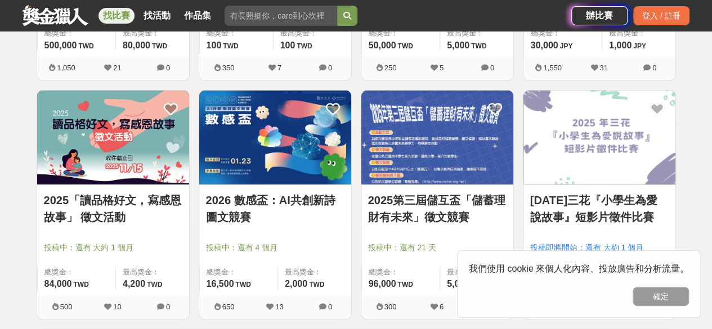 The height and width of the screenshot is (329, 712). Describe the element at coordinates (281, 16) in the screenshot. I see `input: 有長照挺你，care到心坎裡！青春出手，拍出照顧 影音徵件活動` at that location.